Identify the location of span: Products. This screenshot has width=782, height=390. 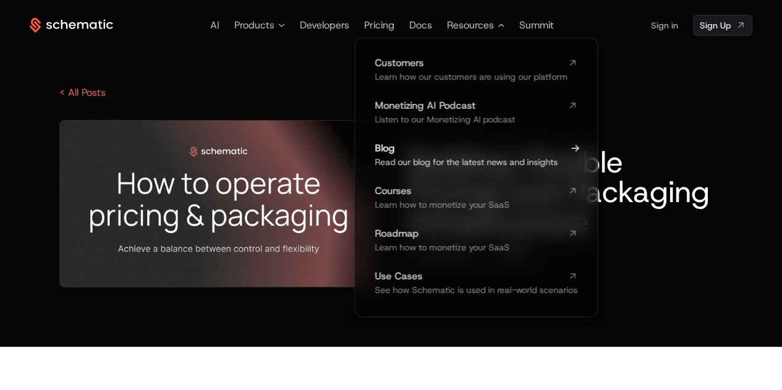
(254, 25).